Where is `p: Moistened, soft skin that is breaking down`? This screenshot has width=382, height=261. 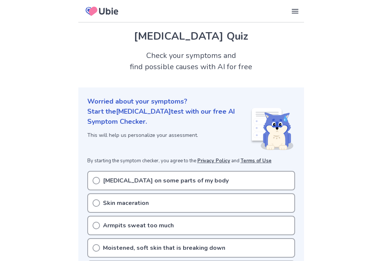 p: Moistened, soft skin that is breaking down is located at coordinates (164, 248).